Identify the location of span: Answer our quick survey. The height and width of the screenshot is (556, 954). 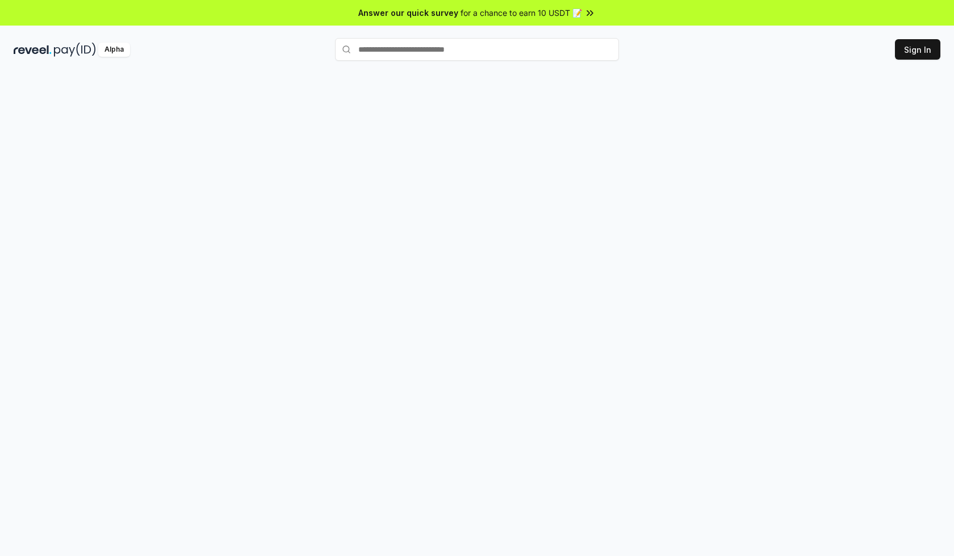
(408, 12).